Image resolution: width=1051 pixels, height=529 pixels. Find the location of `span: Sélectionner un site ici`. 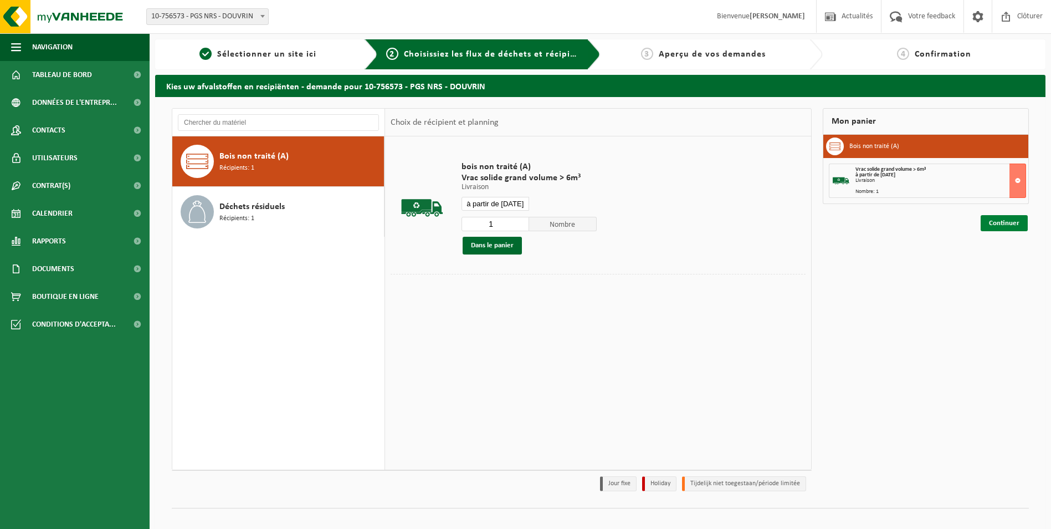

span: Sélectionner un site ici is located at coordinates (267, 54).